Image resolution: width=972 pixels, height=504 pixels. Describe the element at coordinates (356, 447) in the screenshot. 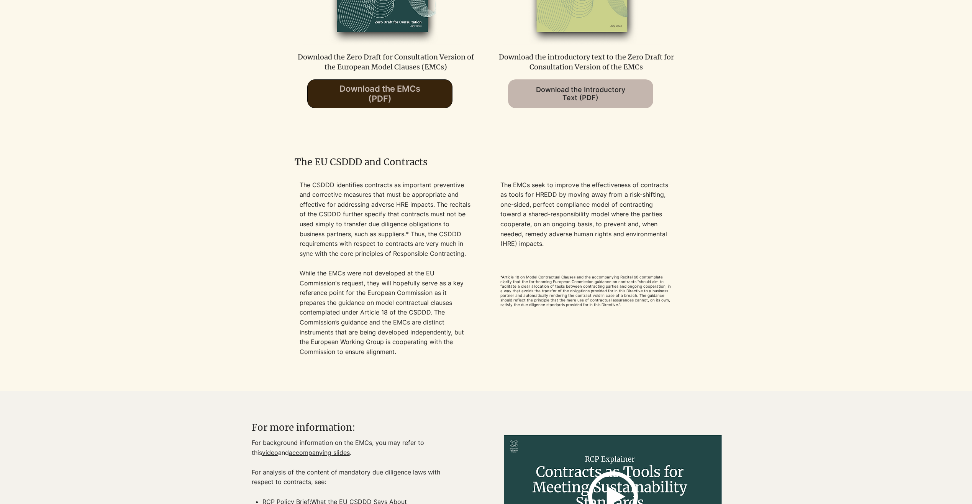

I see `p: ​For background information on the EMCs, you may refer to this and .` at that location.